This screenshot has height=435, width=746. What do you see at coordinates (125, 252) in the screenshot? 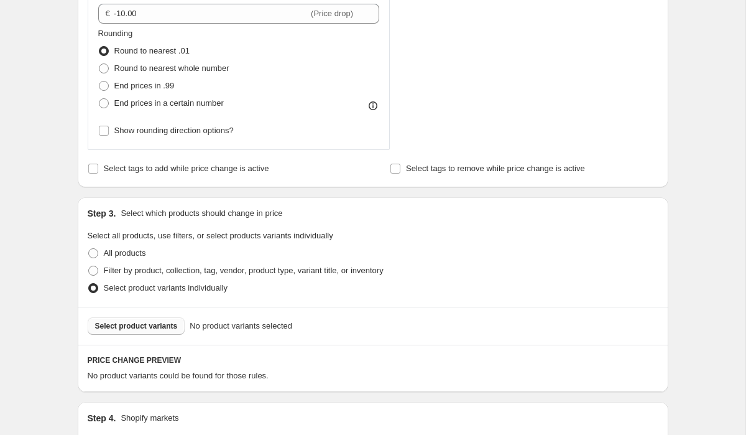
I see `span: All products` at bounding box center [125, 252].